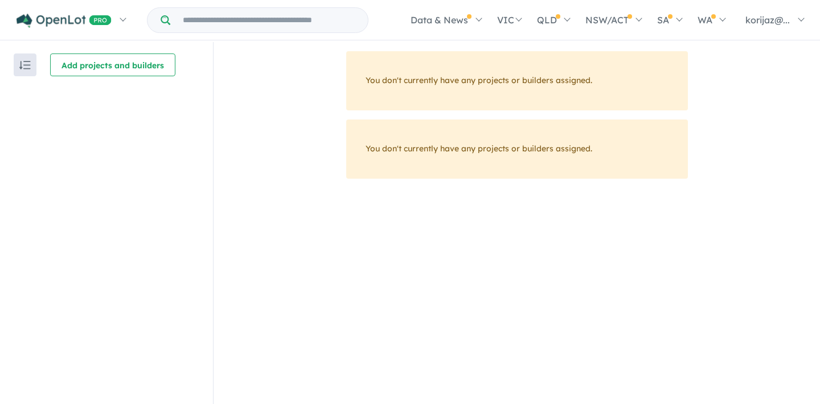  I want to click on img: sort.svg, so click(25, 65).